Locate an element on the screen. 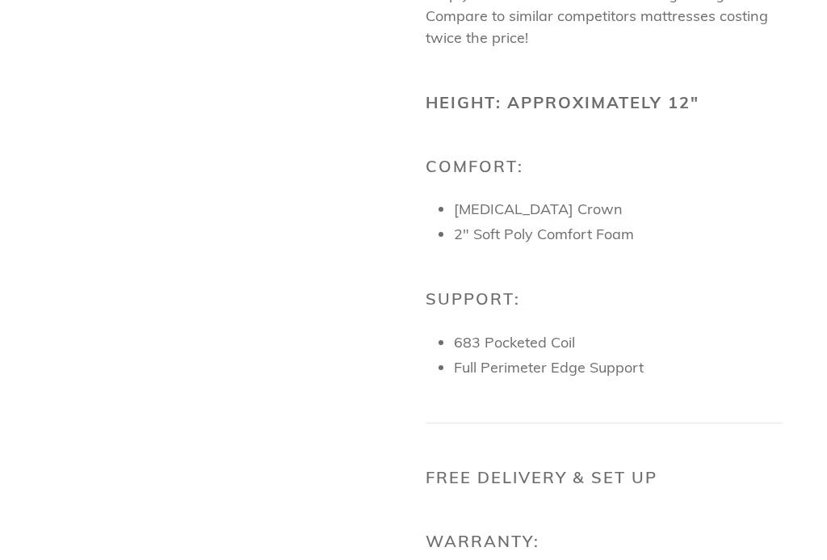  span: Full Perimeter Edge Support is located at coordinates (548, 367).